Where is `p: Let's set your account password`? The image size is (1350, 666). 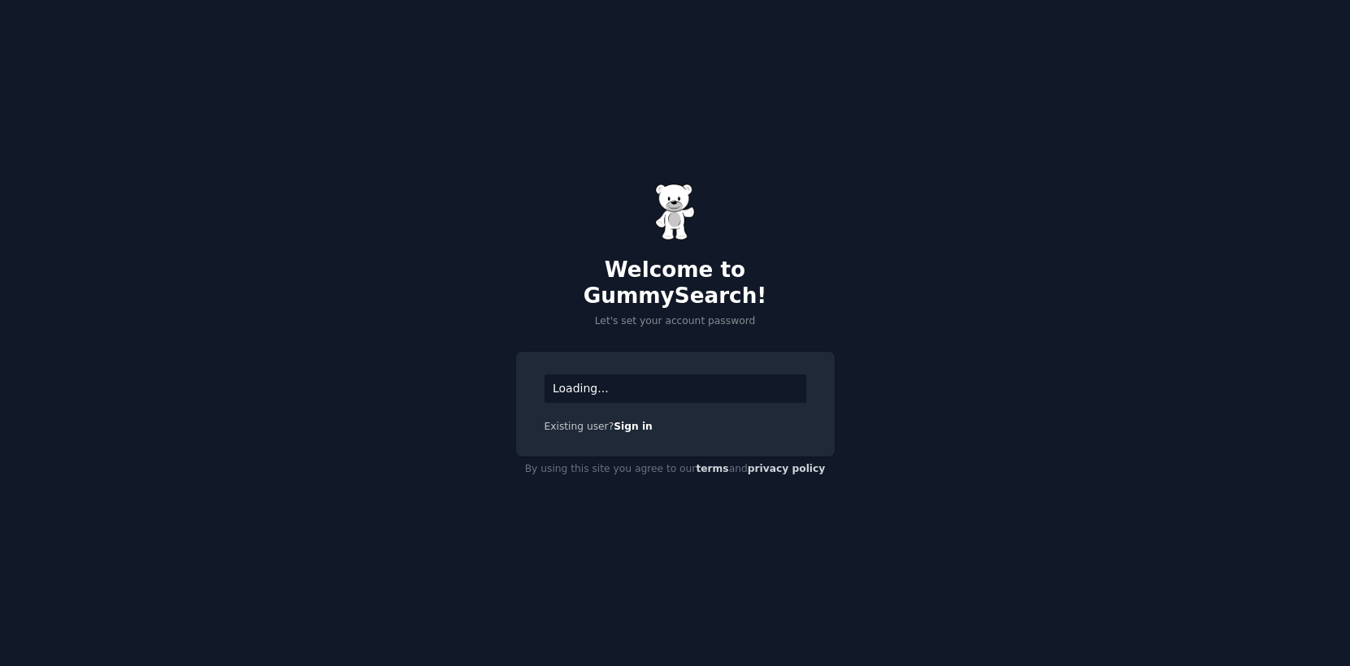
p: Let's set your account password is located at coordinates (675, 322).